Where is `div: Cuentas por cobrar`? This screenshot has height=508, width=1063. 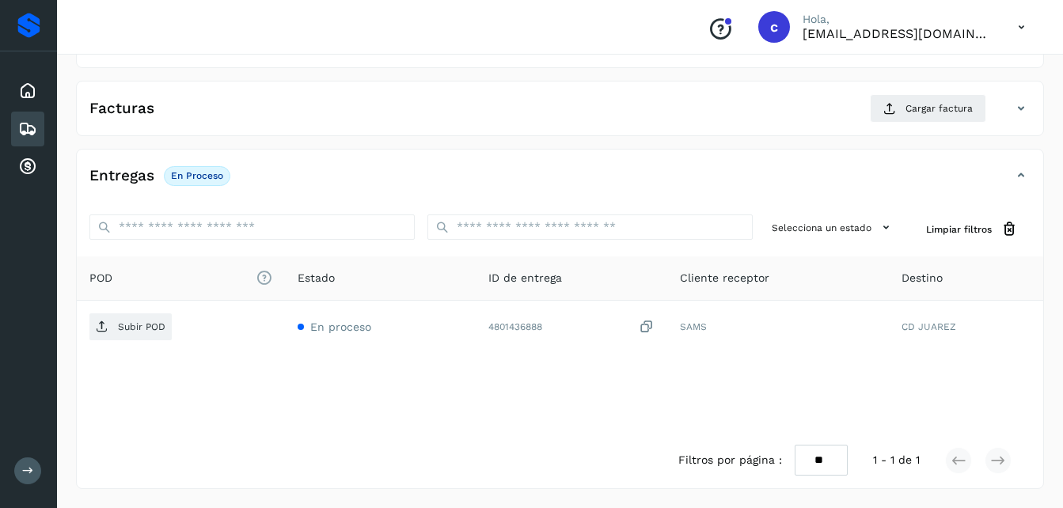 div: Cuentas por cobrar is located at coordinates (28, 167).